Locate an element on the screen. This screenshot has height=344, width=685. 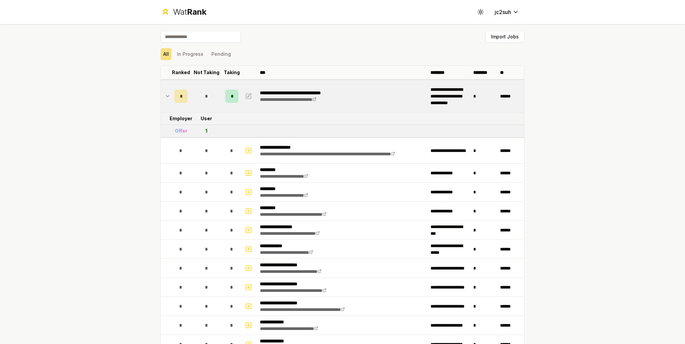
div: Offer is located at coordinates (181, 131).